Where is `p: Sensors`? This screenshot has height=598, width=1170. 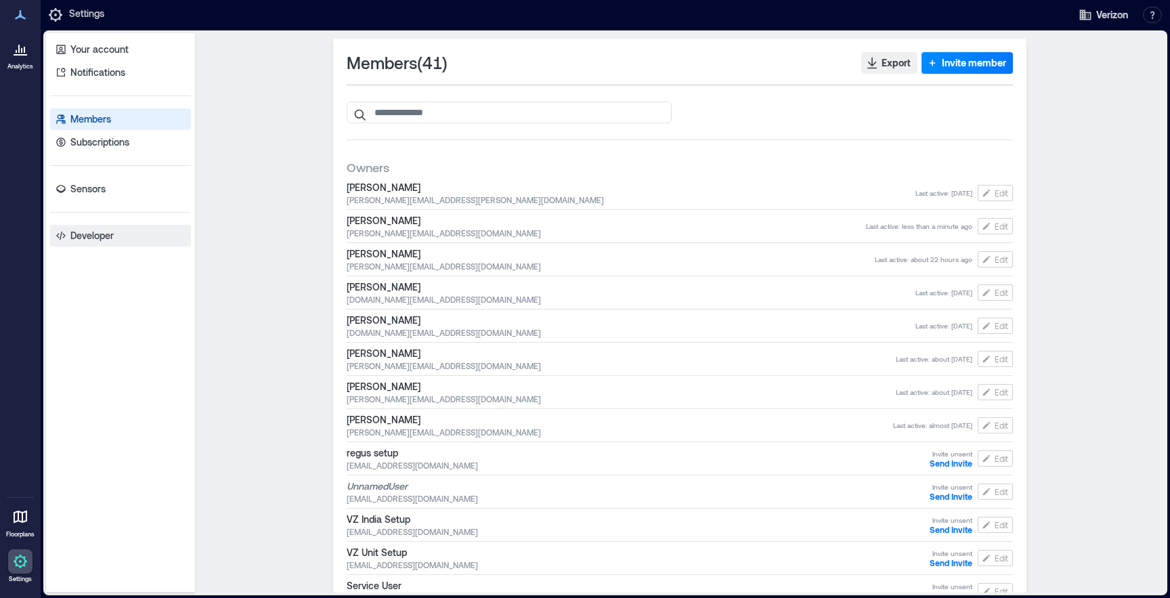
p: Sensors is located at coordinates (88, 189).